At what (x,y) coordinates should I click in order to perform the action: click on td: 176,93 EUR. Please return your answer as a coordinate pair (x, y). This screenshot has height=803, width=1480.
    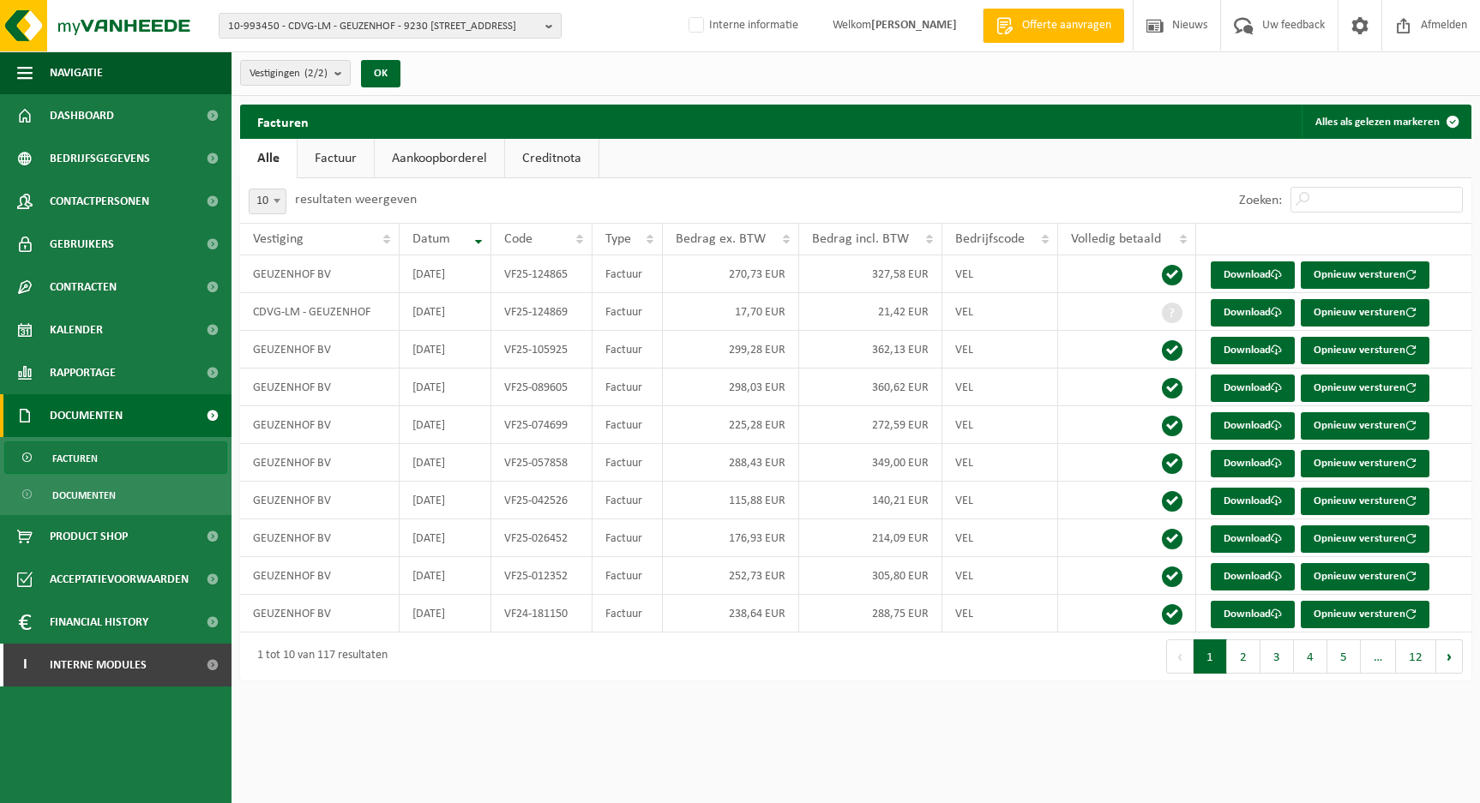
    Looking at the image, I should click on (731, 539).